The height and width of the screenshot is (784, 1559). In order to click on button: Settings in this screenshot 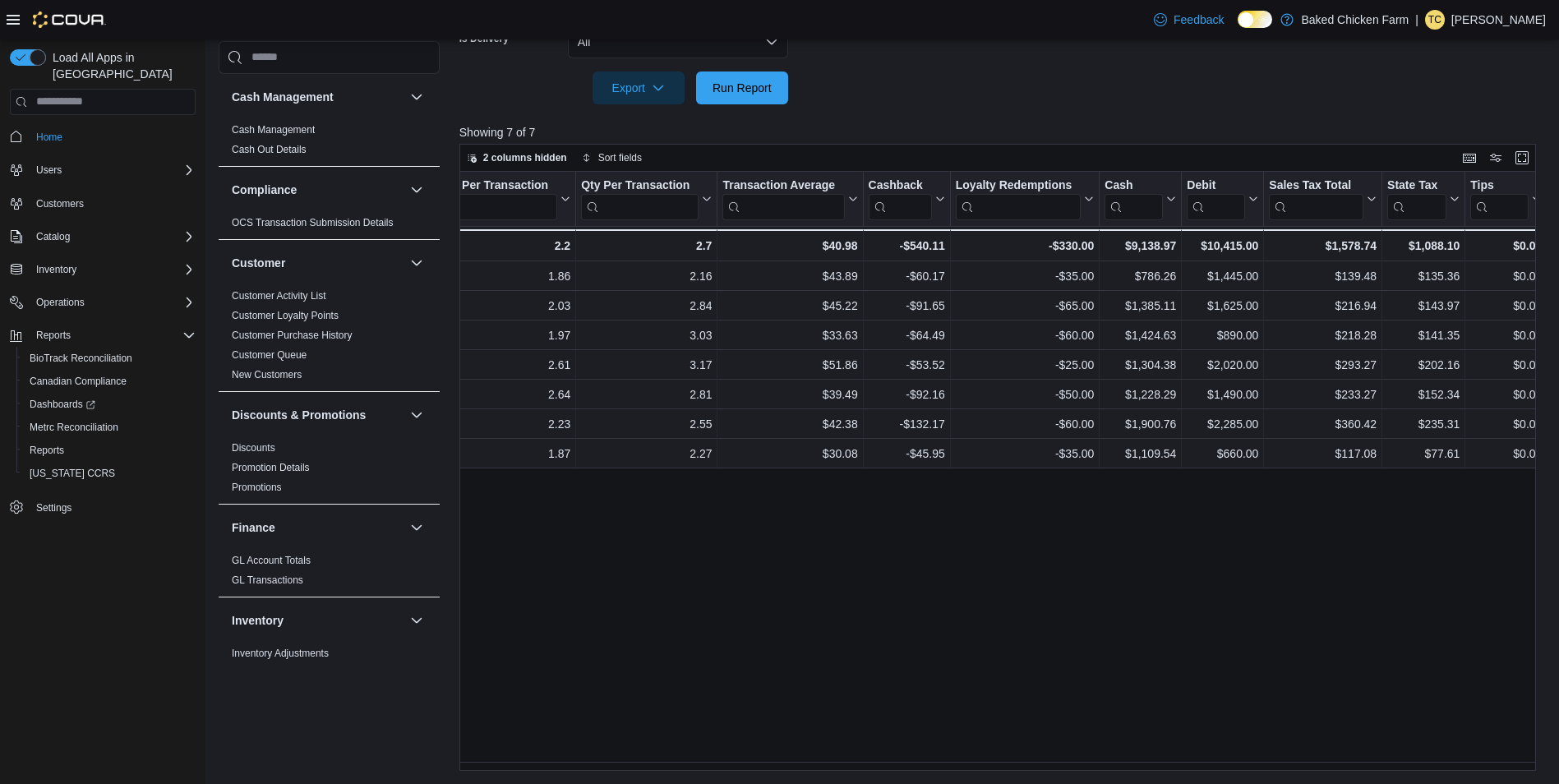, I will do `click(103, 506)`.